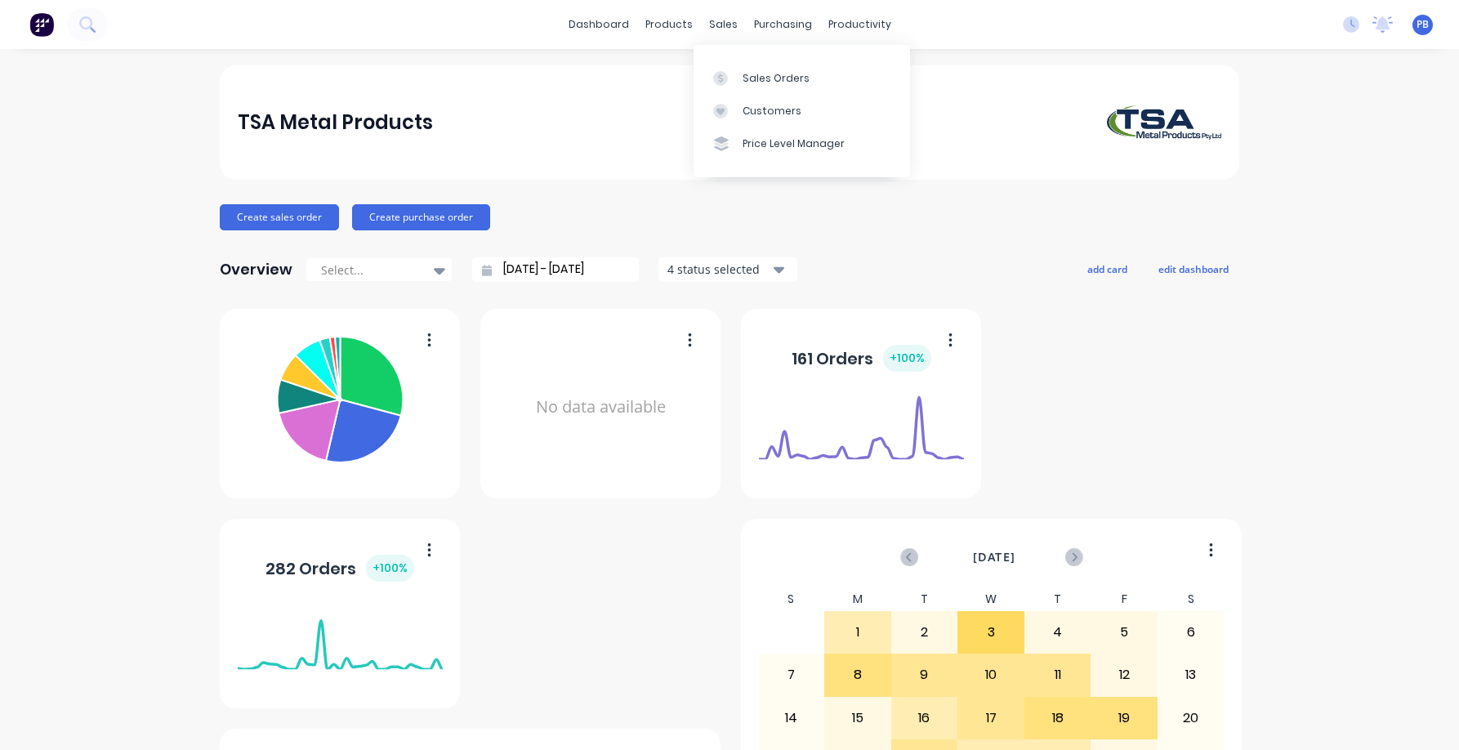 The height and width of the screenshot is (750, 1459). I want to click on div: products, so click(669, 25).